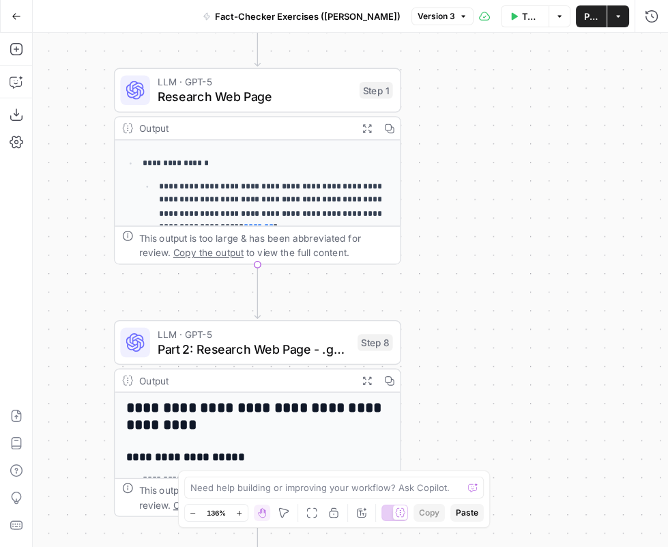 The height and width of the screenshot is (547, 668). I want to click on div: Step 1, so click(376, 90).